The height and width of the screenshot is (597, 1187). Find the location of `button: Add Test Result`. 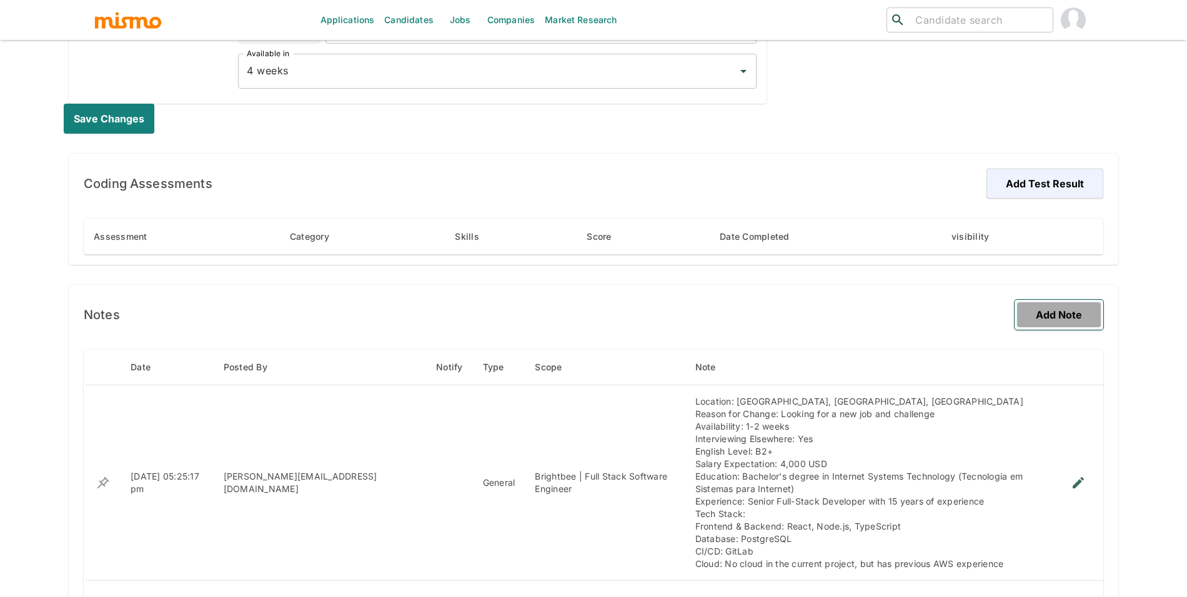

button: Add Test Result is located at coordinates (1045, 184).